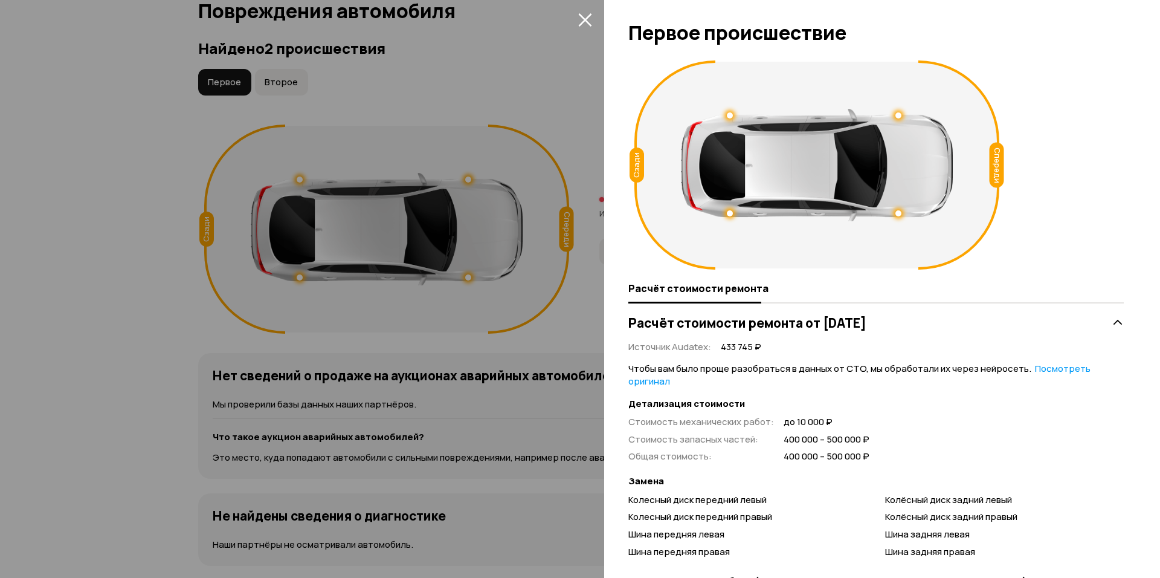 This screenshot has height=578, width=1160. I want to click on a: Посмотреть оригинал, so click(859, 375).